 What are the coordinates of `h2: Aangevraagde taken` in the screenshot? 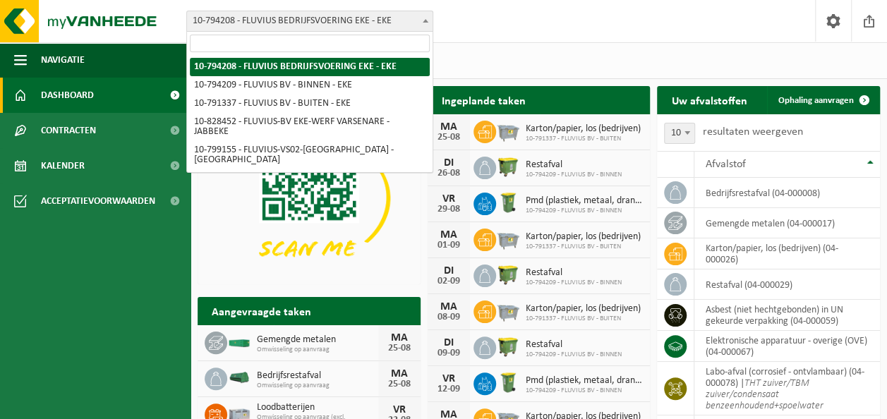 It's located at (261, 311).